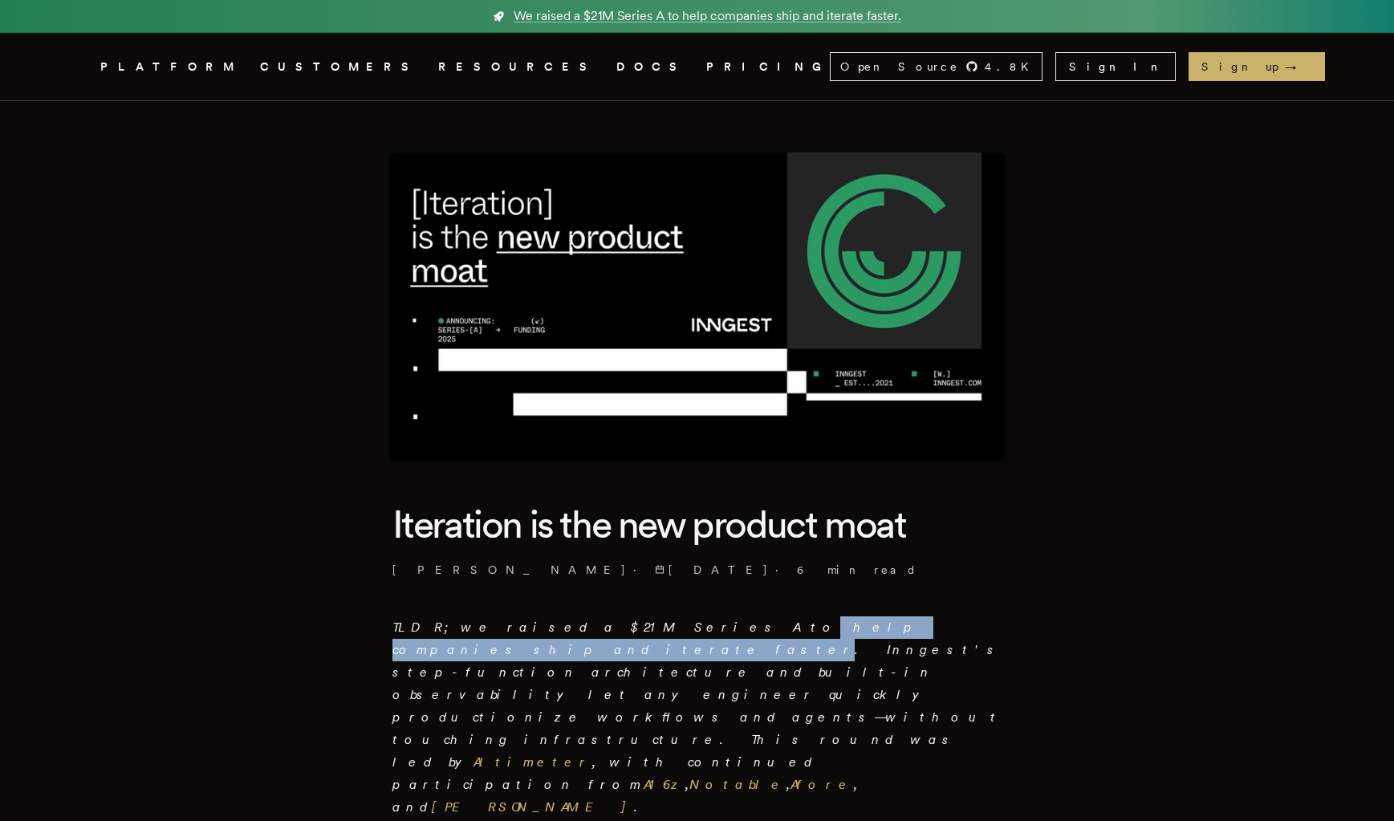 This screenshot has height=821, width=1394. Describe the element at coordinates (517, 67) in the screenshot. I see `button: RESOURCES` at that location.